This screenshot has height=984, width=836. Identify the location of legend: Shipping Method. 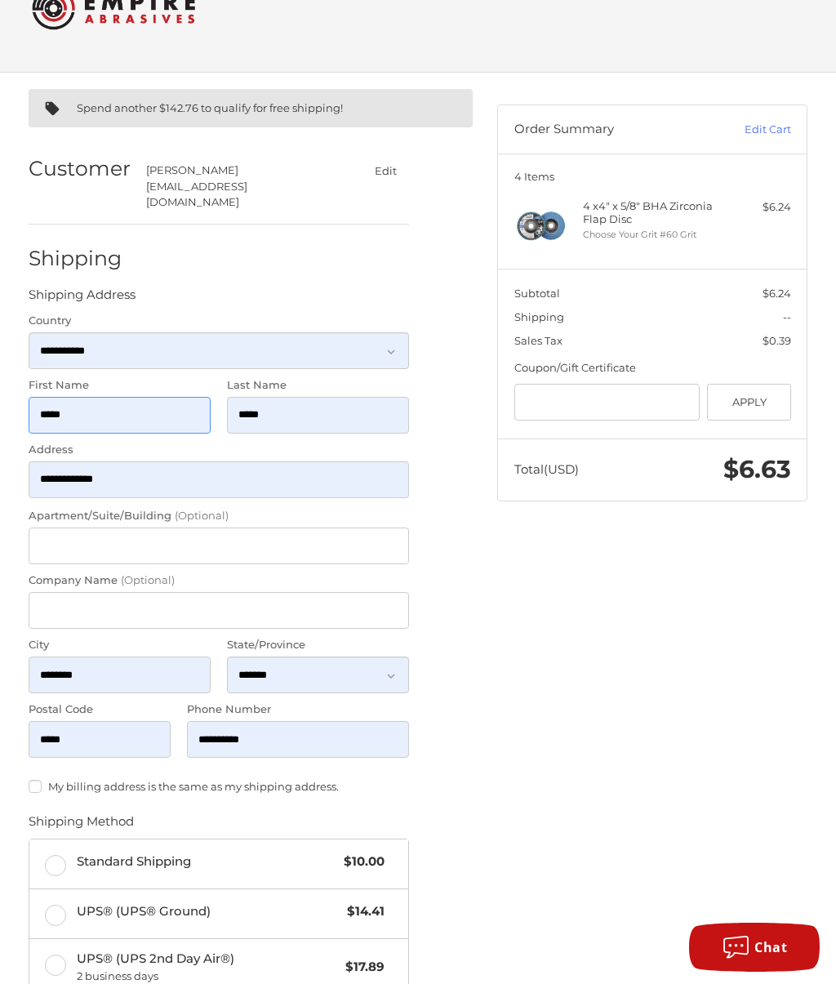
(81, 826).